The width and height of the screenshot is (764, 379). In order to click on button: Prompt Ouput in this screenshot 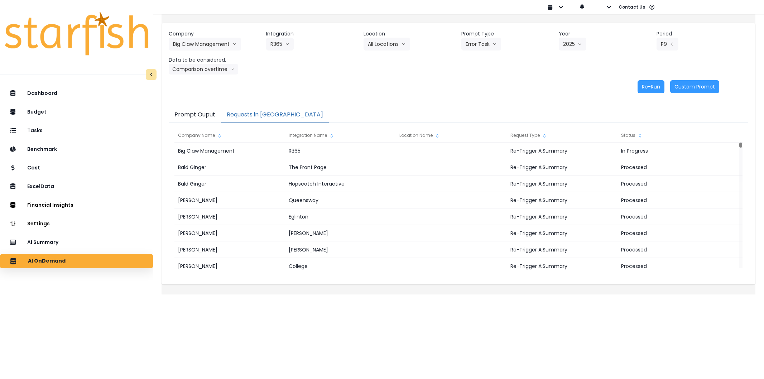, I will do `click(195, 115)`.